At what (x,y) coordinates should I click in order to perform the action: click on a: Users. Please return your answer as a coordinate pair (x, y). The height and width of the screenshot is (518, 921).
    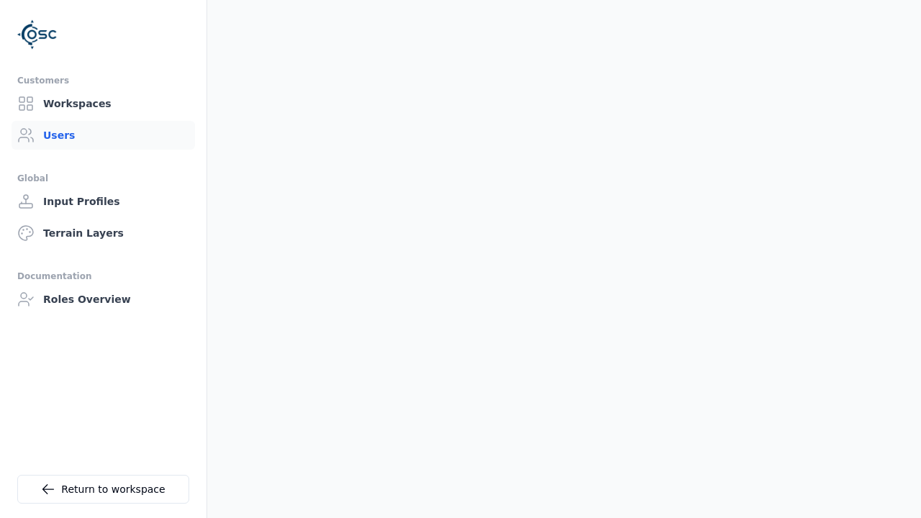
    Looking at the image, I should click on (103, 135).